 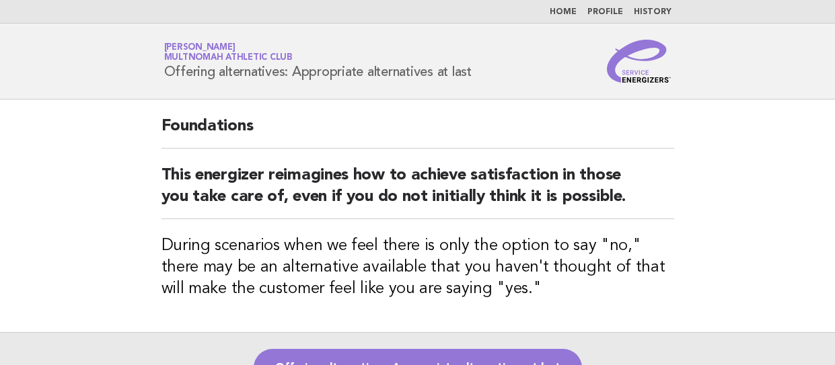 I want to click on a: Home, so click(x=563, y=12).